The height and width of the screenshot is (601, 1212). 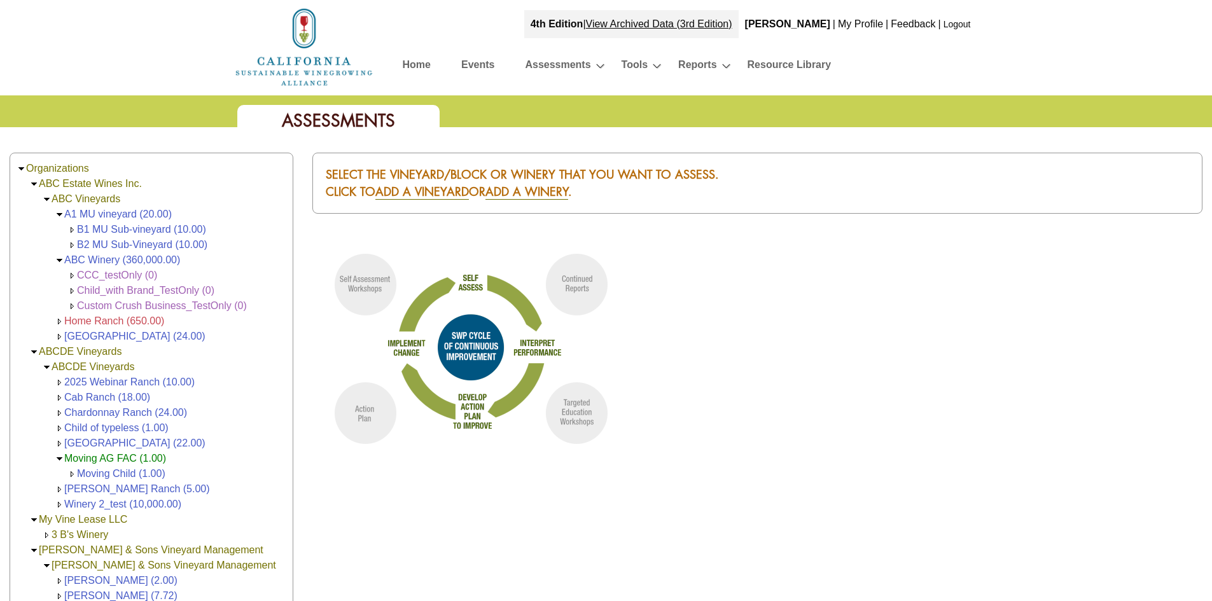 What do you see at coordinates (83, 519) in the screenshot?
I see `a: My Vine Lease LLC` at bounding box center [83, 519].